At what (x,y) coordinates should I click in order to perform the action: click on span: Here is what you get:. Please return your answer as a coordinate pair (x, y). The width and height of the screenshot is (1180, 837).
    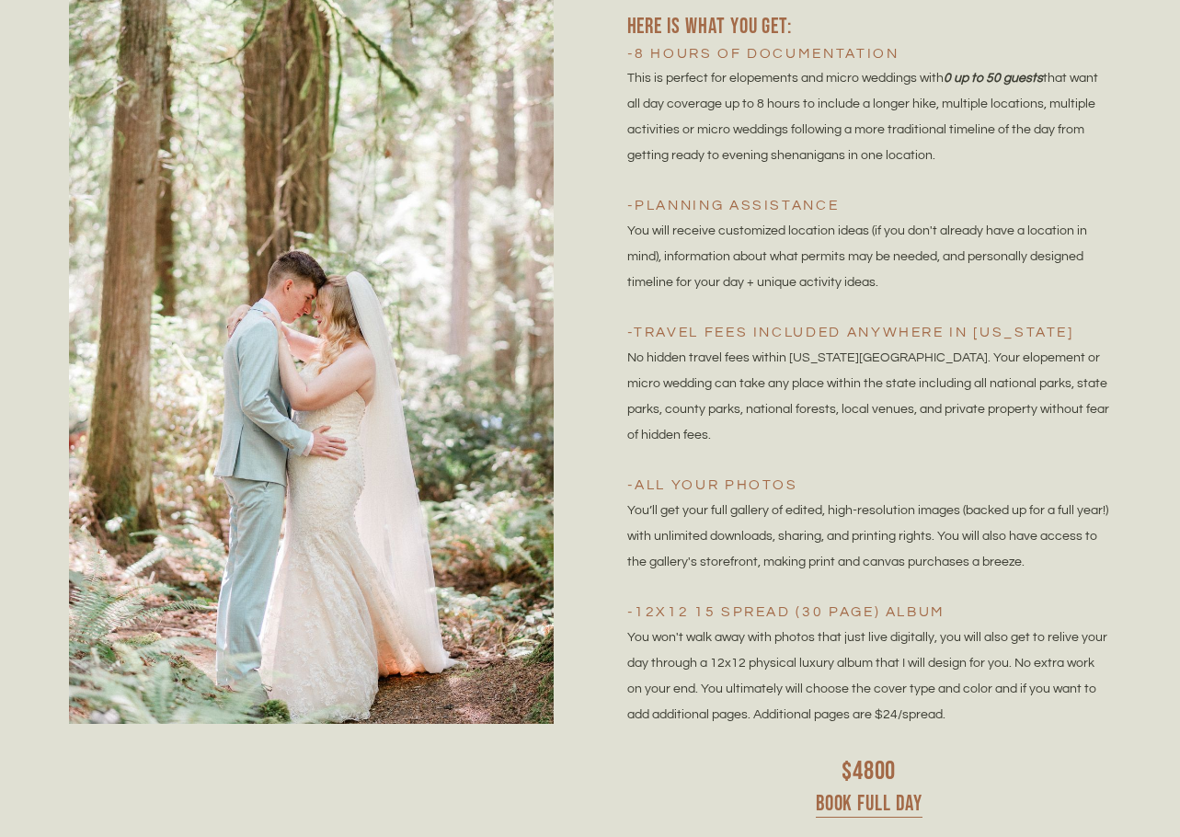
    Looking at the image, I should click on (710, 27).